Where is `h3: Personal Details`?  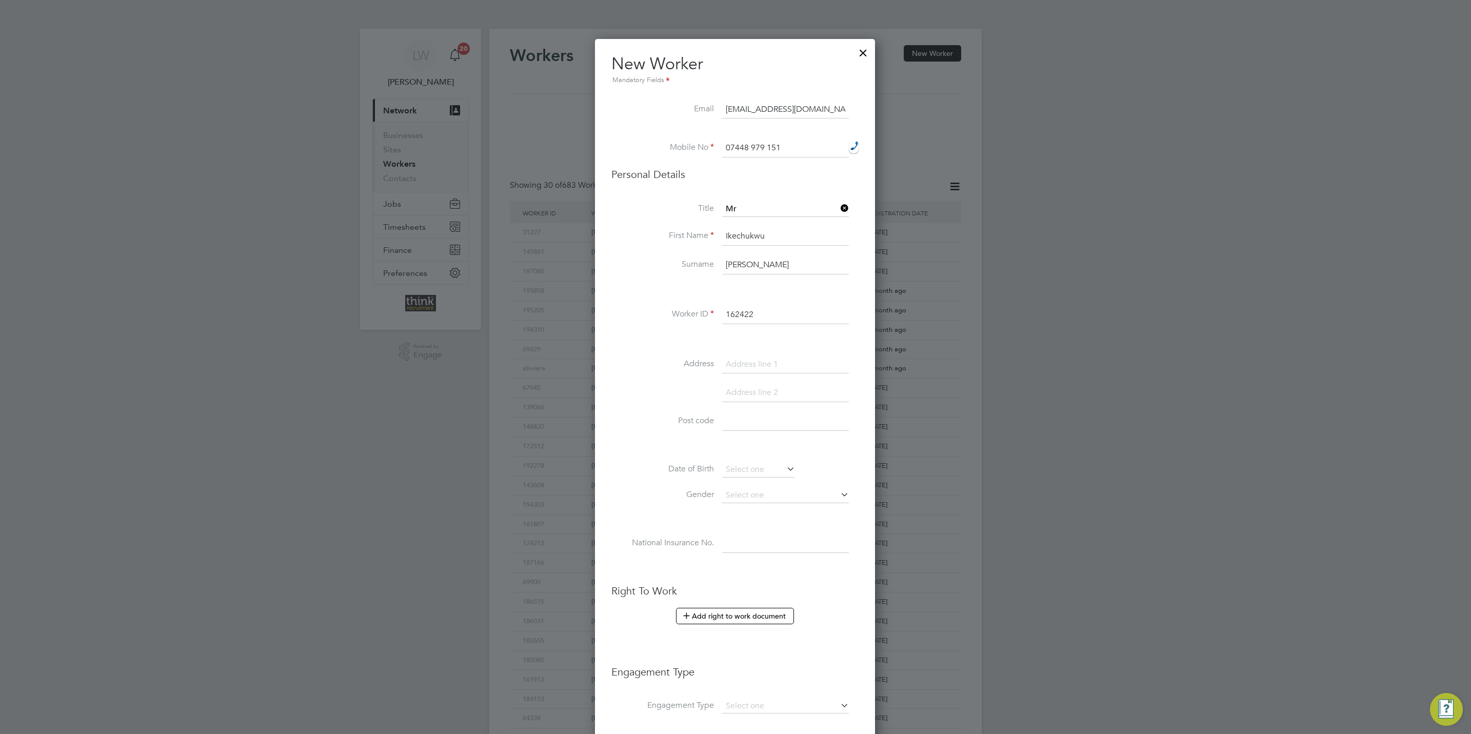
h3: Personal Details is located at coordinates (735, 174).